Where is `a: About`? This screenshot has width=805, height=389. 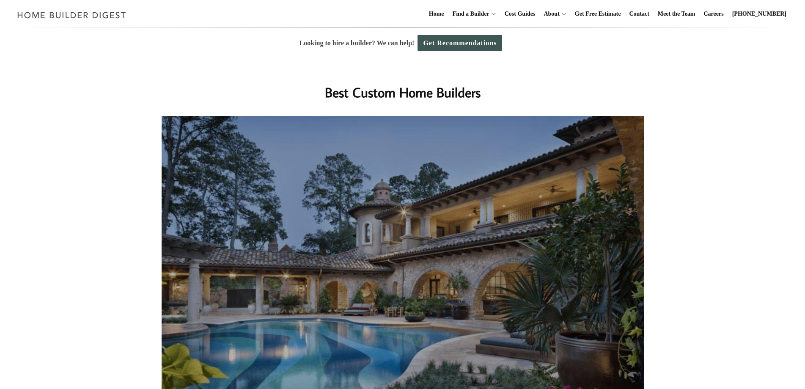 a: About is located at coordinates (550, 14).